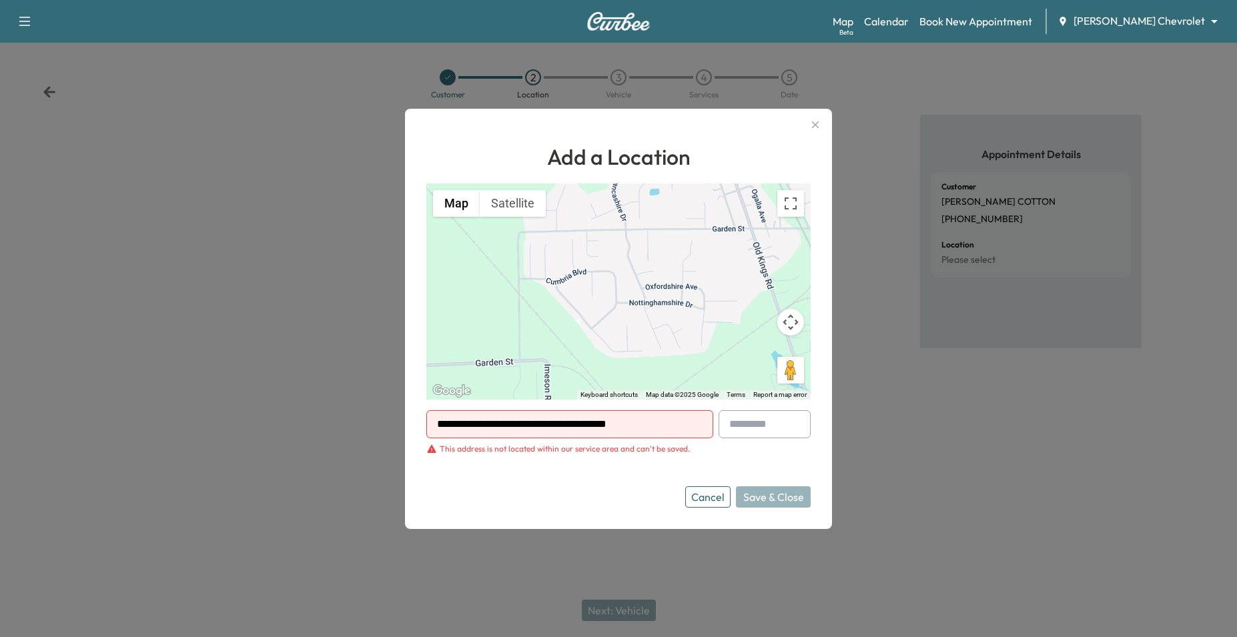  Describe the element at coordinates (708, 497) in the screenshot. I see `button: Cancel` at that location.